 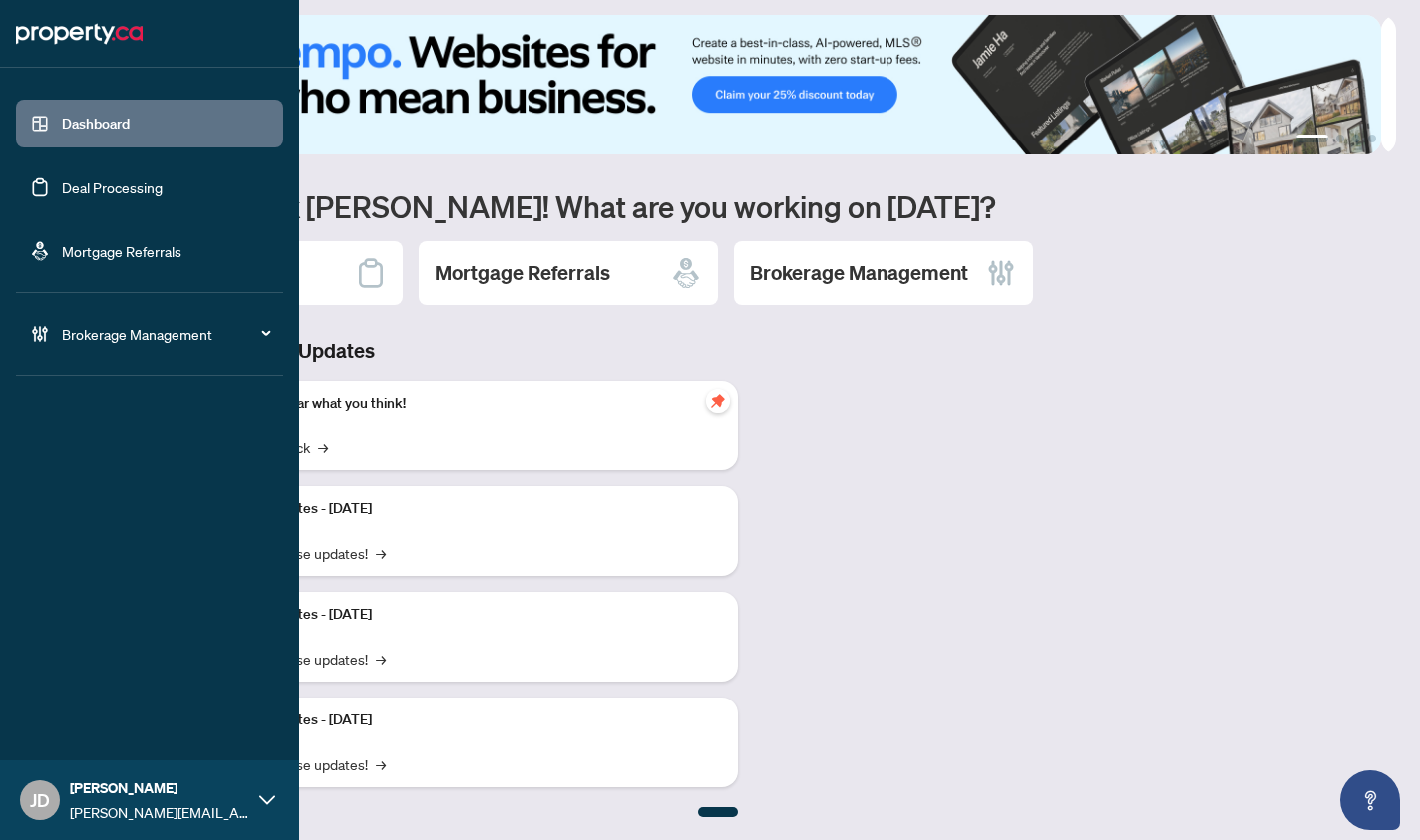 What do you see at coordinates (1372, 139) in the screenshot?
I see `button: 4` at bounding box center [1372, 139].